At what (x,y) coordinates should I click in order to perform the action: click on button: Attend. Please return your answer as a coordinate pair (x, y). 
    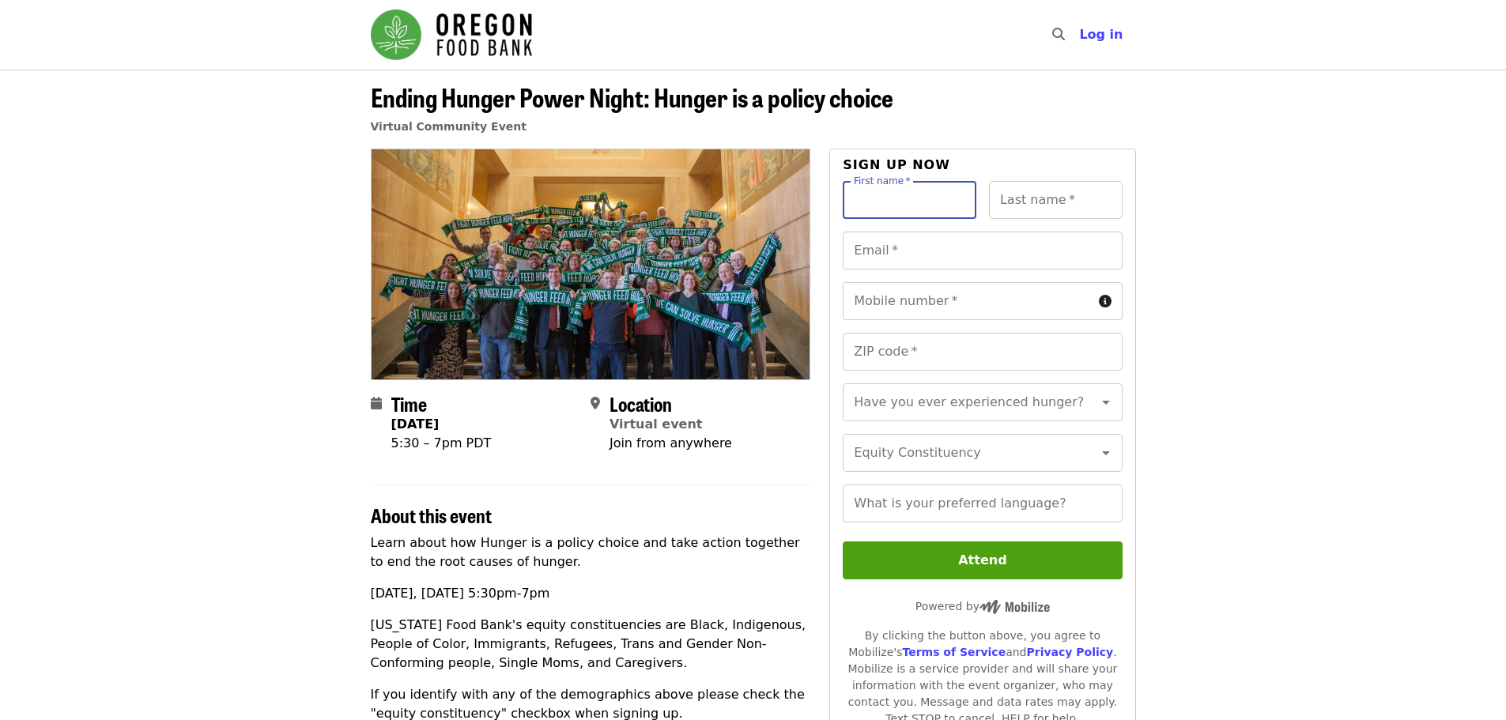
    Looking at the image, I should click on (982, 560).